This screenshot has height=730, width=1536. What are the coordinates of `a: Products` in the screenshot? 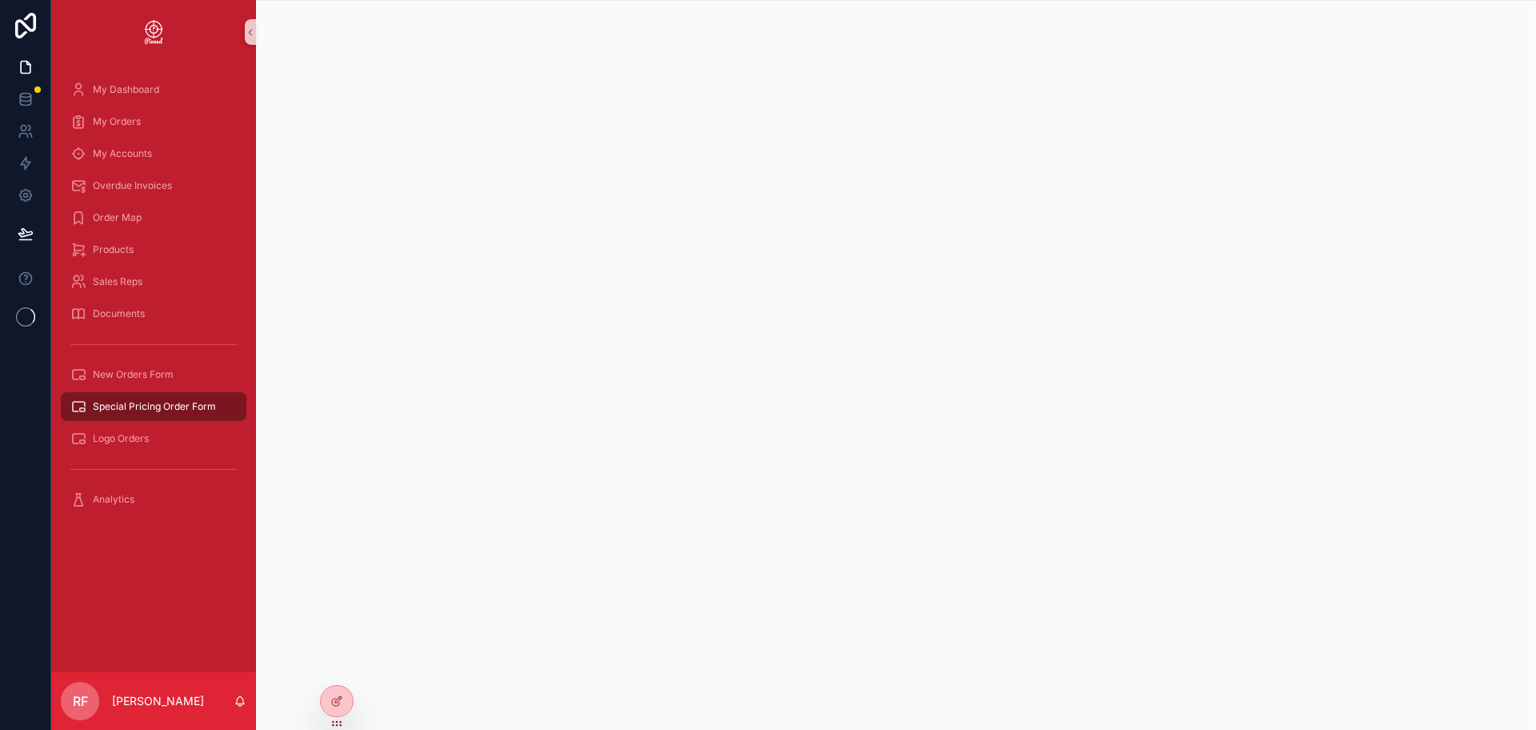 It's located at (154, 250).